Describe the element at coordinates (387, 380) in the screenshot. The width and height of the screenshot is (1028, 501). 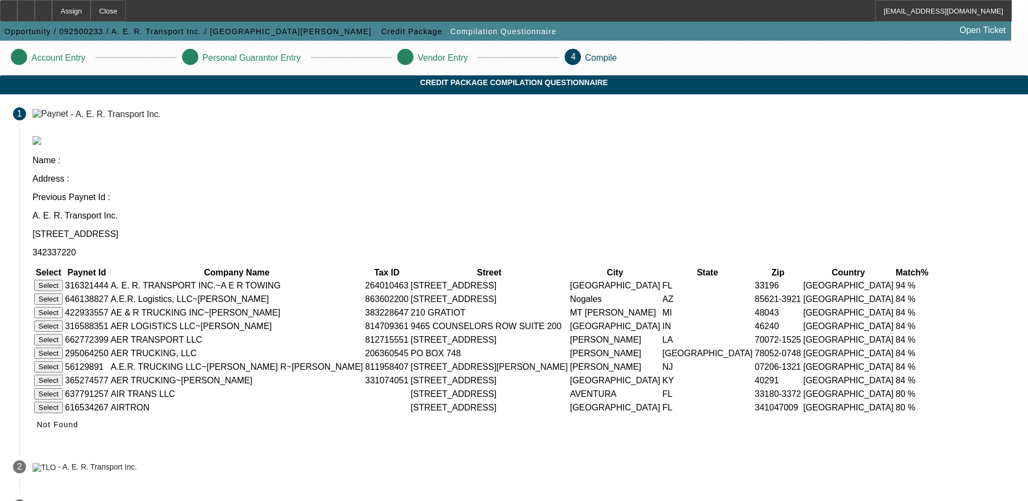
I see `td: 331074051` at that location.